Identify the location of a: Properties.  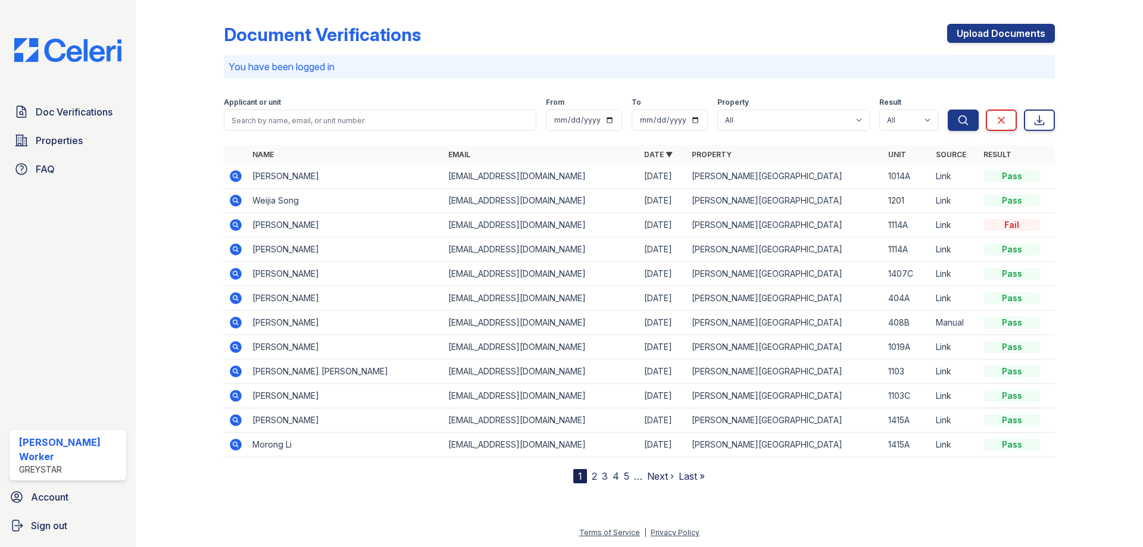
(68, 140).